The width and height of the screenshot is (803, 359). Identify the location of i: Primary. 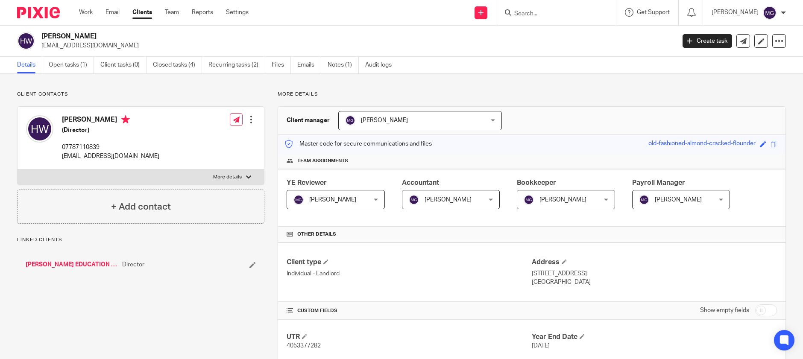
(126, 120).